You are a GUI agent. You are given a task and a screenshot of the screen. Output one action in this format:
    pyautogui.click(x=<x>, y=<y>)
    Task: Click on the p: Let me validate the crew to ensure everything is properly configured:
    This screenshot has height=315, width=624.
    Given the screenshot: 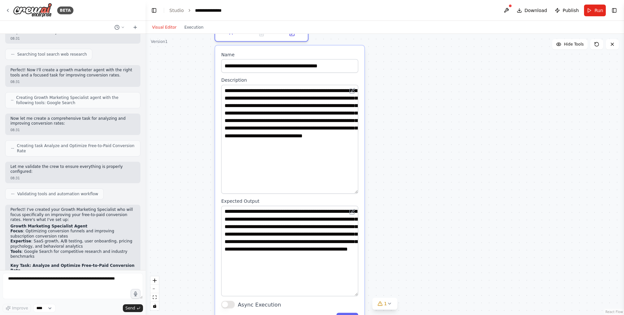 What is the action you would take?
    pyautogui.click(x=73, y=169)
    